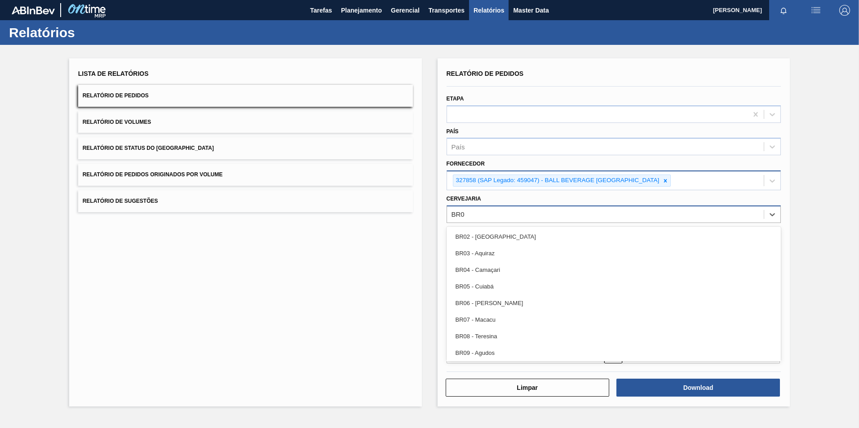  Describe the element at coordinates (698, 388) in the screenshot. I see `button: Download` at that location.